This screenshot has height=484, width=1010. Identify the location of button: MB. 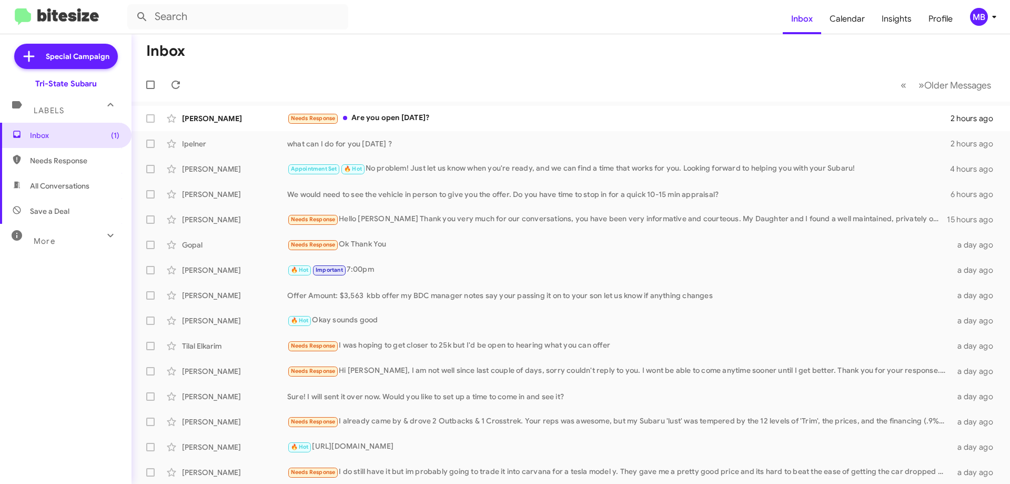
(980, 17).